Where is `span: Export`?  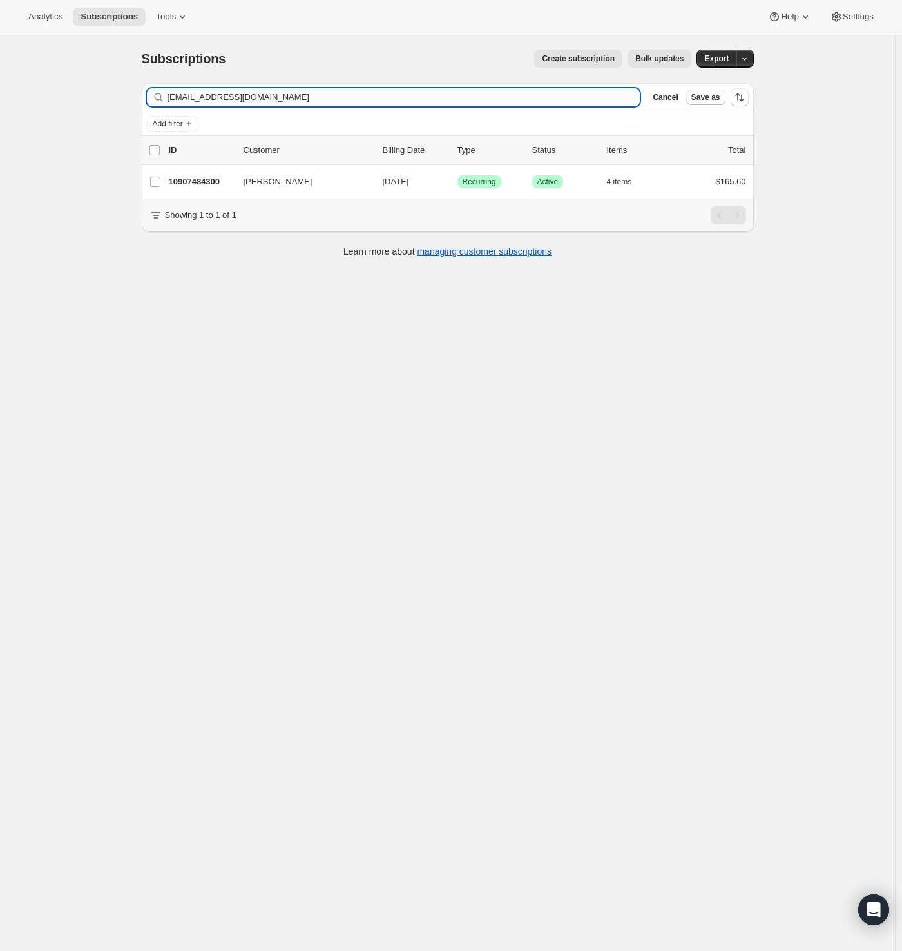 span: Export is located at coordinates (717, 59).